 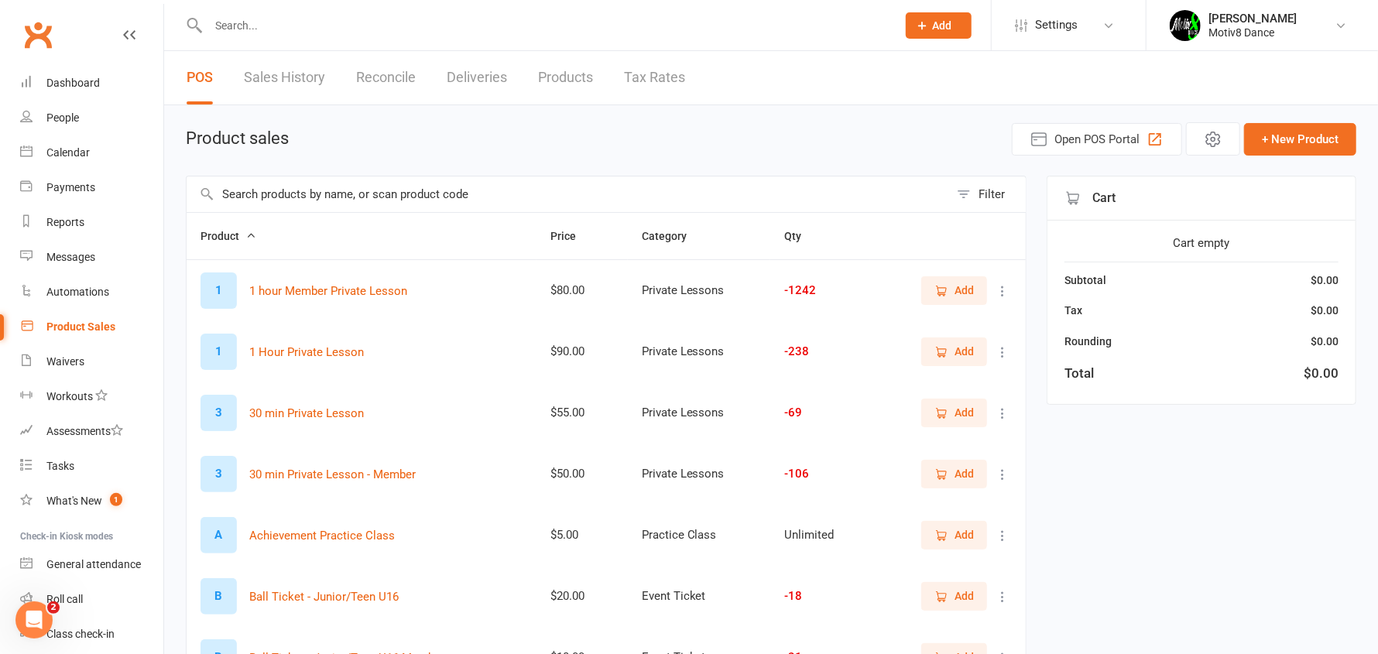 I want to click on div: Assessments, so click(x=84, y=431).